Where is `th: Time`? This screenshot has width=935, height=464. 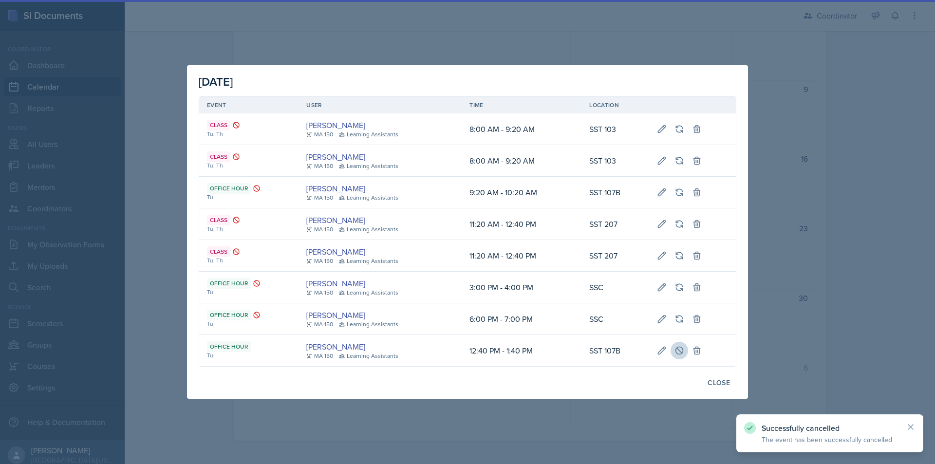
th: Time is located at coordinates (522, 105).